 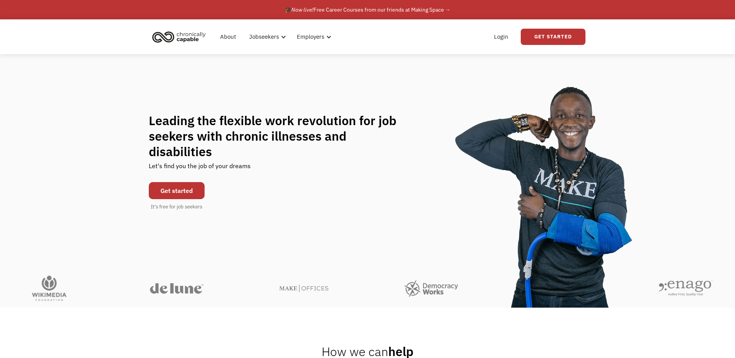 What do you see at coordinates (181, 37) in the screenshot?
I see `a: home` at bounding box center [181, 37].